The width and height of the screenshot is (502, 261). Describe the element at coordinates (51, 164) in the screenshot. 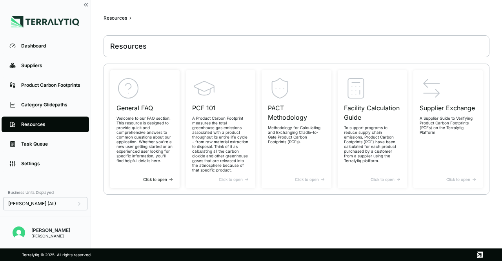

I see `div: Settings` at that location.